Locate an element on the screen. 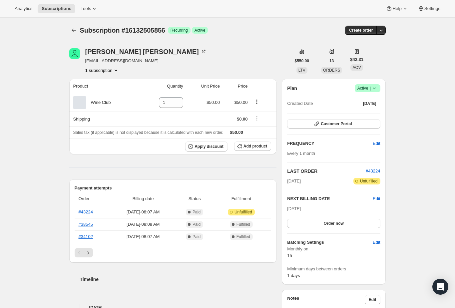 Image resolution: width=455 pixels, height=308 pixels. span: Every 1 month is located at coordinates (301, 153).